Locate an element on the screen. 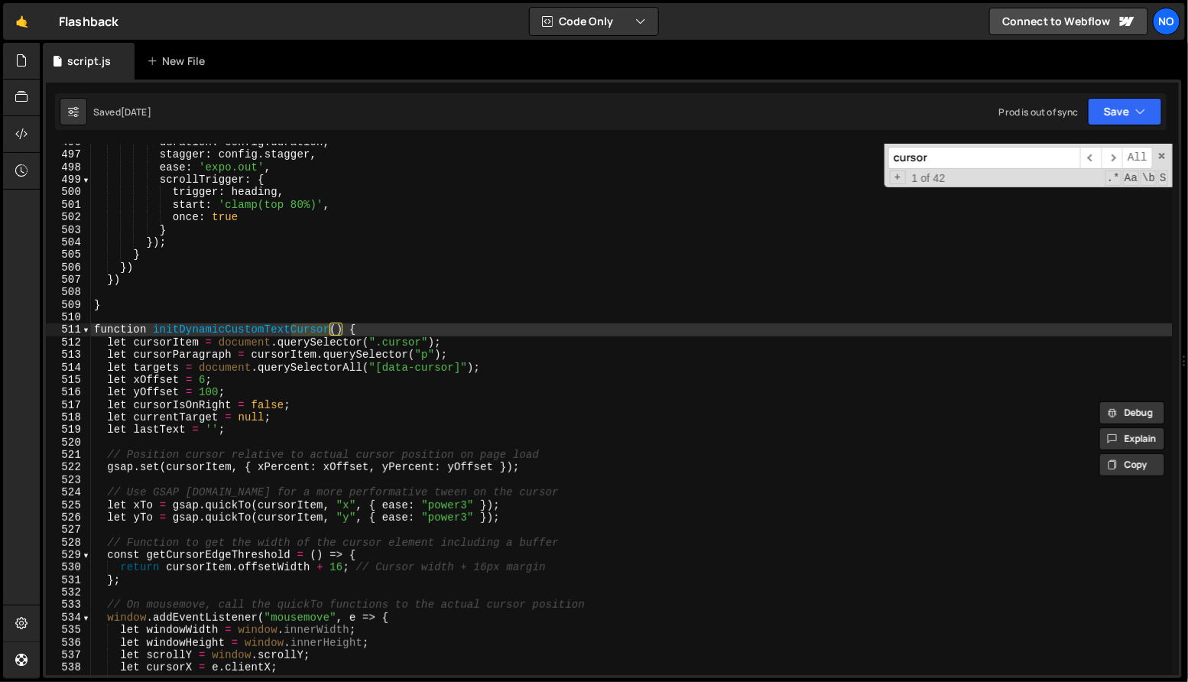  div: 517 is located at coordinates (68, 405).